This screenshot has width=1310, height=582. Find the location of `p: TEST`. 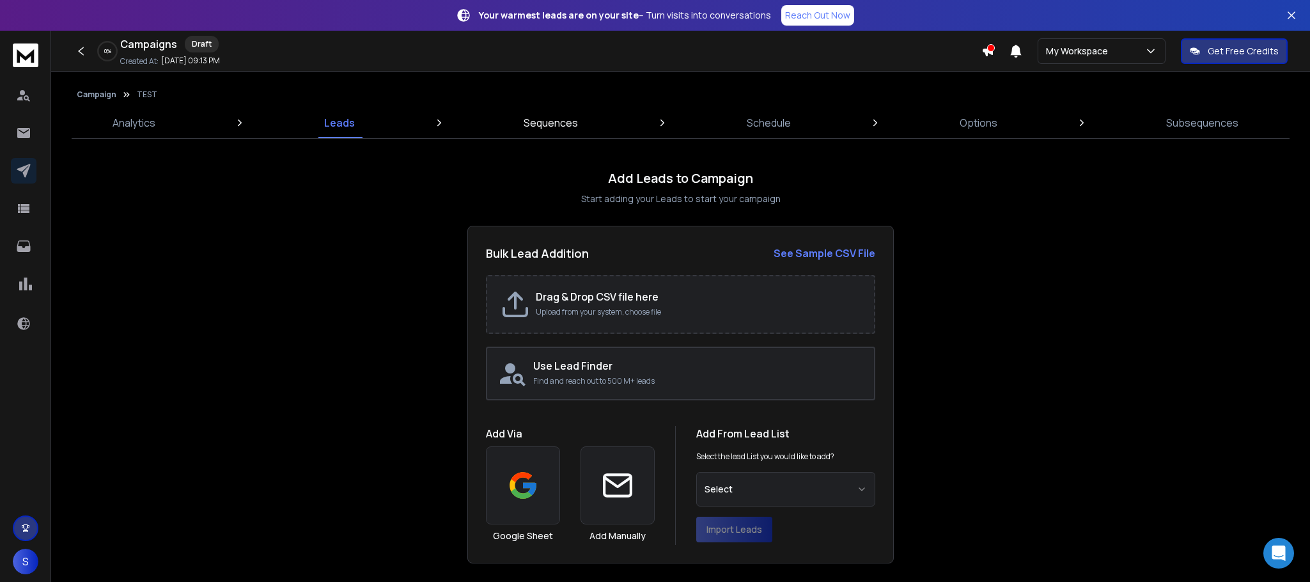

p: TEST is located at coordinates (147, 95).